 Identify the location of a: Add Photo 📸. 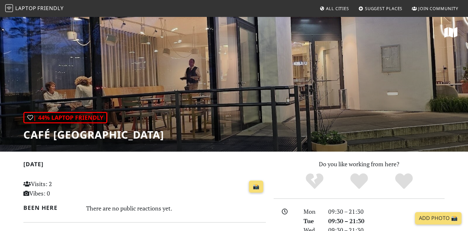
(438, 218).